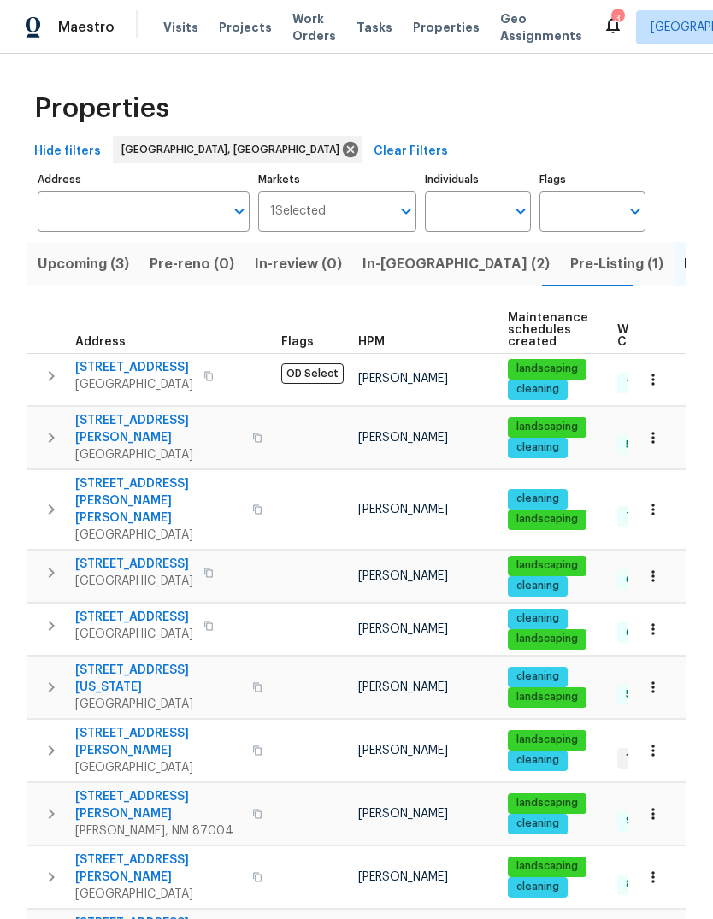 The image size is (713, 919). What do you see at coordinates (548, 330) in the screenshot?
I see `span: Maintenance schedules created` at bounding box center [548, 330].